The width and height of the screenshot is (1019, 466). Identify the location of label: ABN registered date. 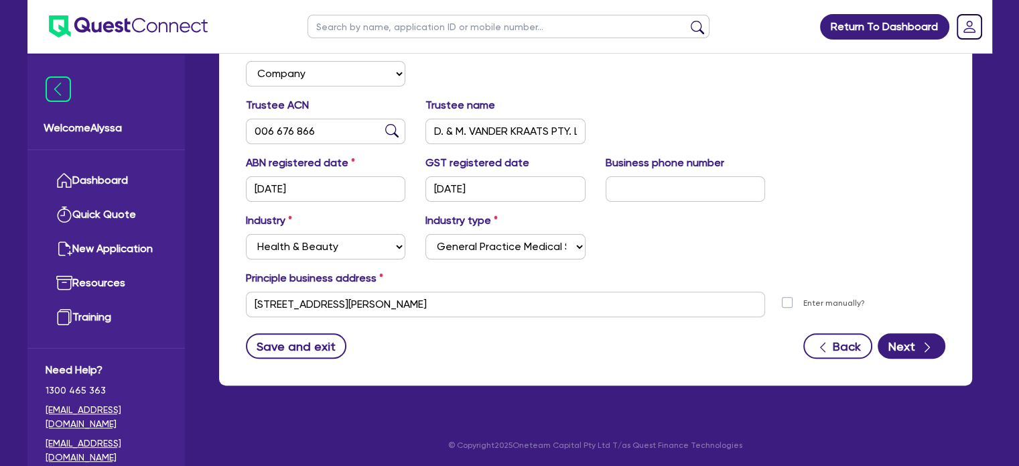
(300, 163).